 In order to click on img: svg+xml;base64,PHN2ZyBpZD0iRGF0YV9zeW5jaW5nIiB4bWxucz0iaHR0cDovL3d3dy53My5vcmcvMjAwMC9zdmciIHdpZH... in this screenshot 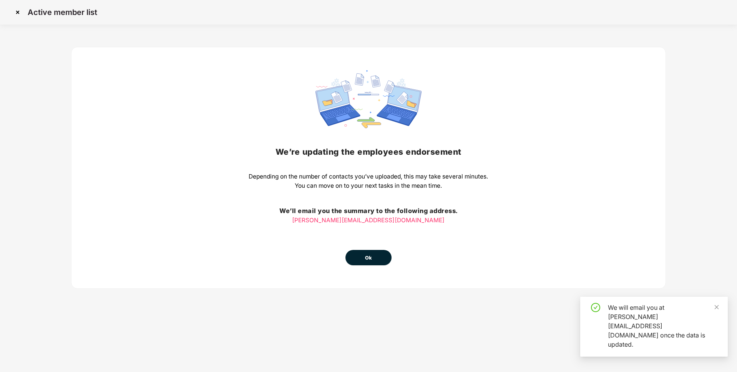, I will do `click(368, 99)`.